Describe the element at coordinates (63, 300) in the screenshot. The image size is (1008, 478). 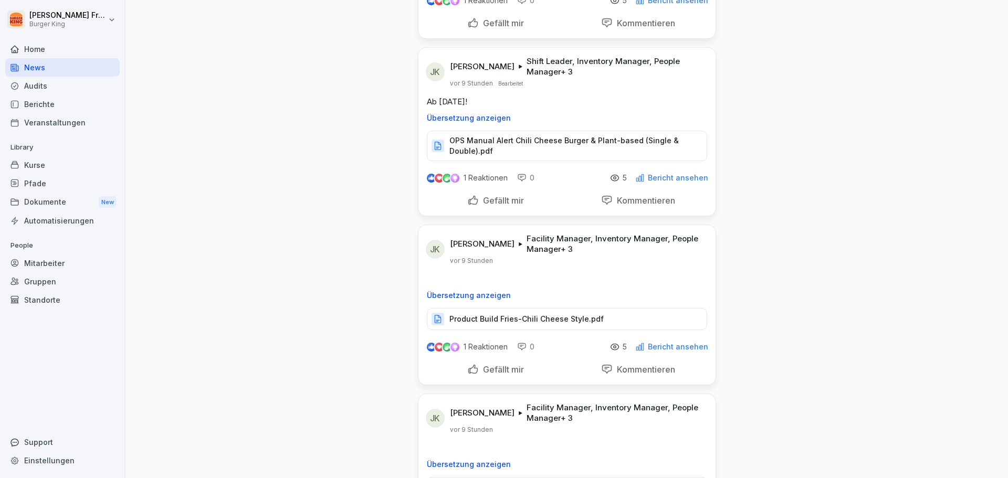
I see `div: Standorte` at that location.